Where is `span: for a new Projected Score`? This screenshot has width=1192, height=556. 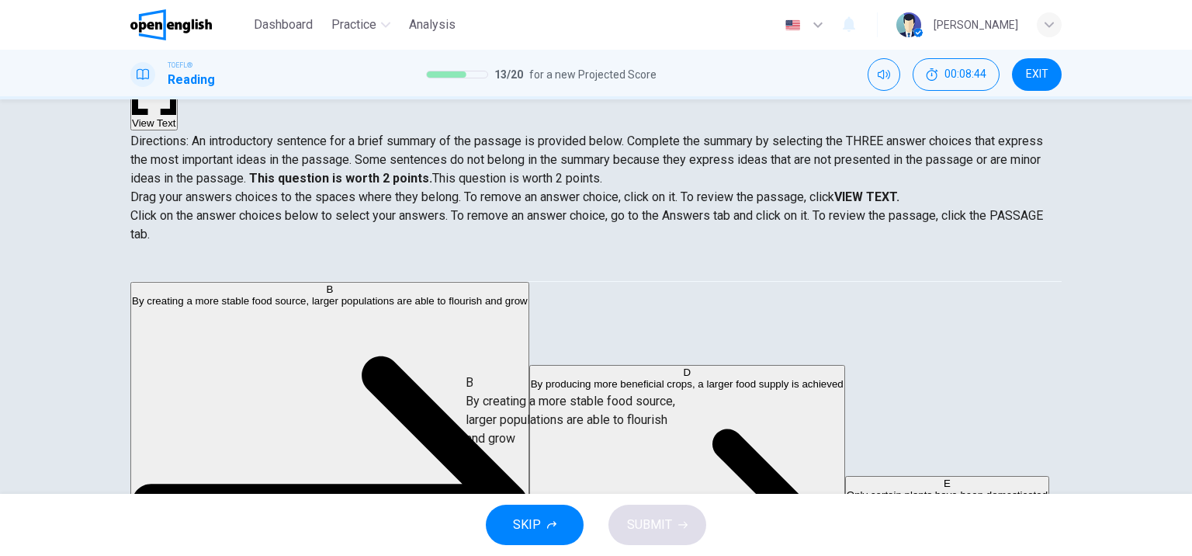
span: for a new Projected Score is located at coordinates (593, 74).